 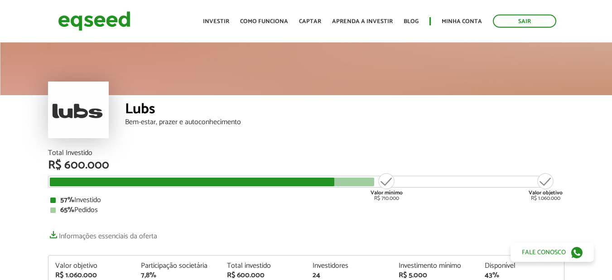 What do you see at coordinates (263, 266) in the screenshot?
I see `div: Total investido` at bounding box center [263, 266].